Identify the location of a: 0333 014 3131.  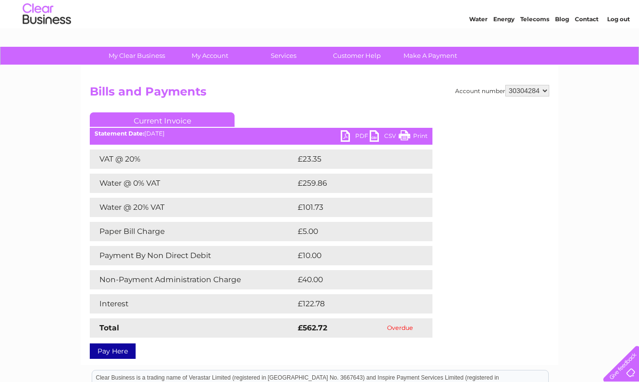
(491, 11).